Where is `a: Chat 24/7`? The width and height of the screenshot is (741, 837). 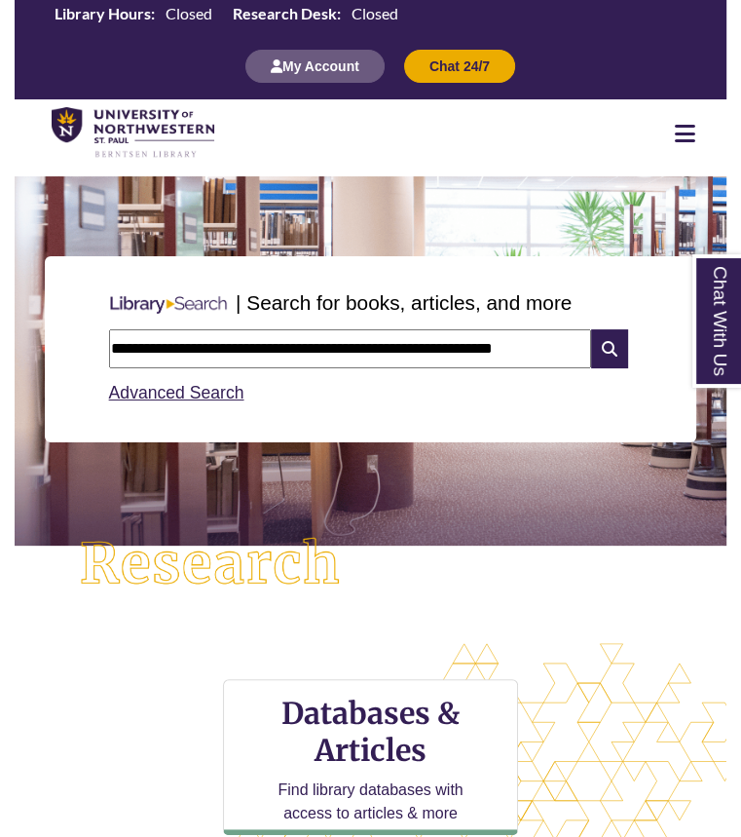 a: Chat 24/7 is located at coordinates (460, 65).